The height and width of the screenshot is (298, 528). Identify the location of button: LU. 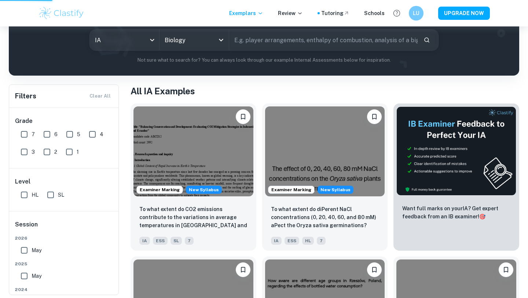
(416, 13).